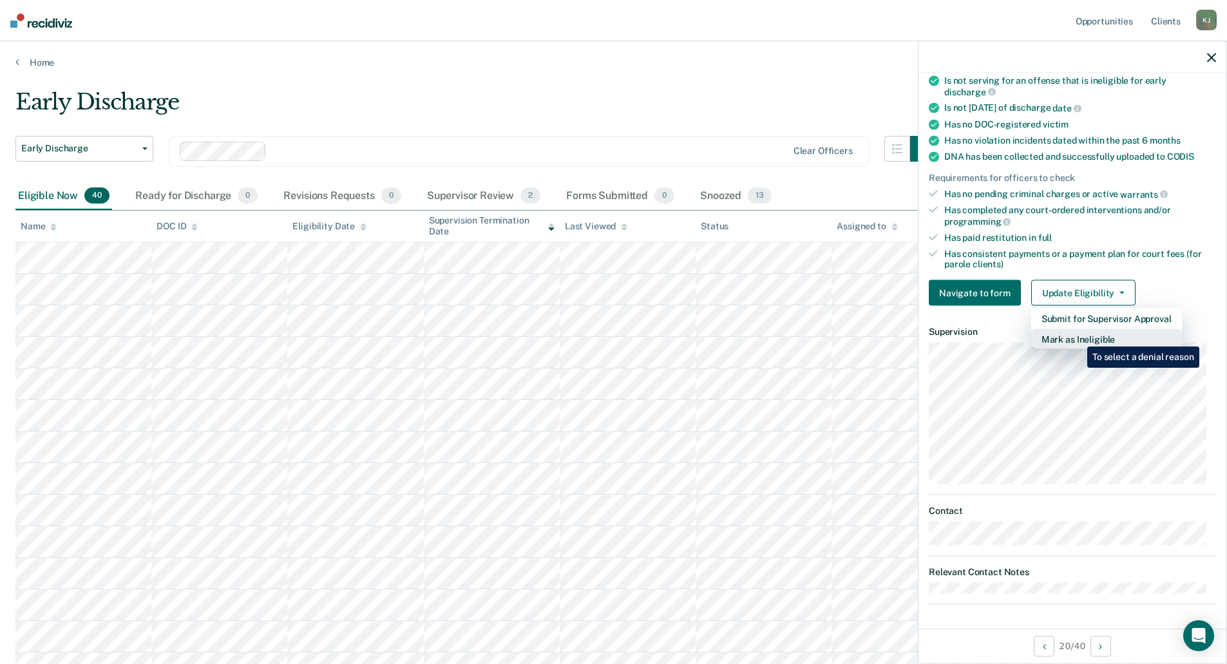 Image resolution: width=1227 pixels, height=664 pixels. What do you see at coordinates (1073, 572) in the screenshot?
I see `dt: Relevant Contact Notes` at bounding box center [1073, 572].